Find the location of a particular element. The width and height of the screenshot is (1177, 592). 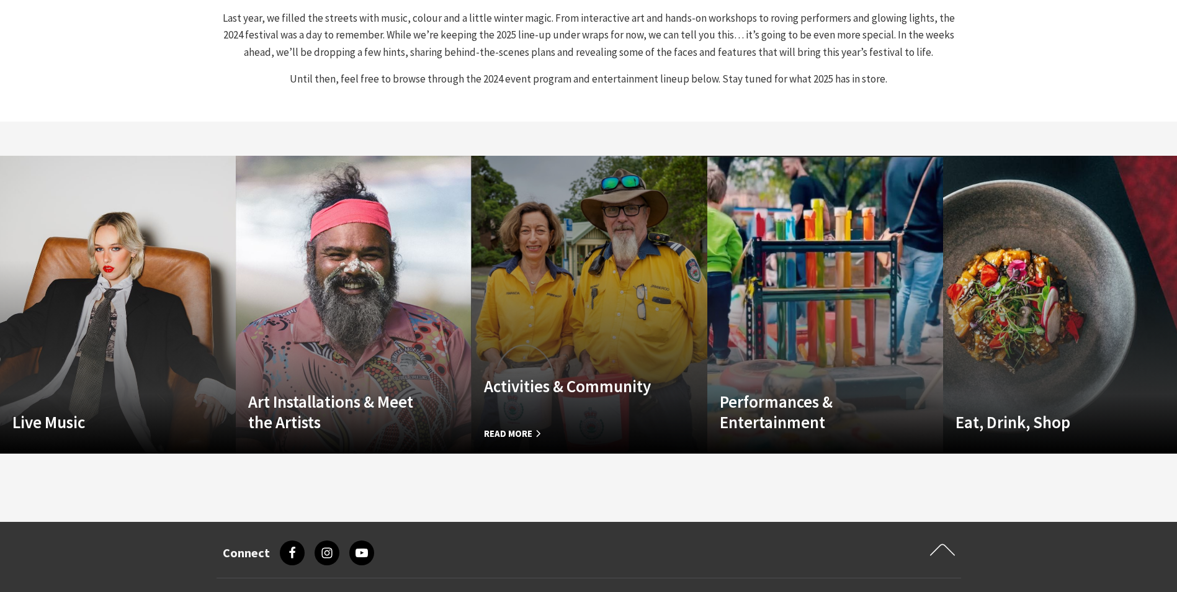

span: Read More is located at coordinates (572, 434).